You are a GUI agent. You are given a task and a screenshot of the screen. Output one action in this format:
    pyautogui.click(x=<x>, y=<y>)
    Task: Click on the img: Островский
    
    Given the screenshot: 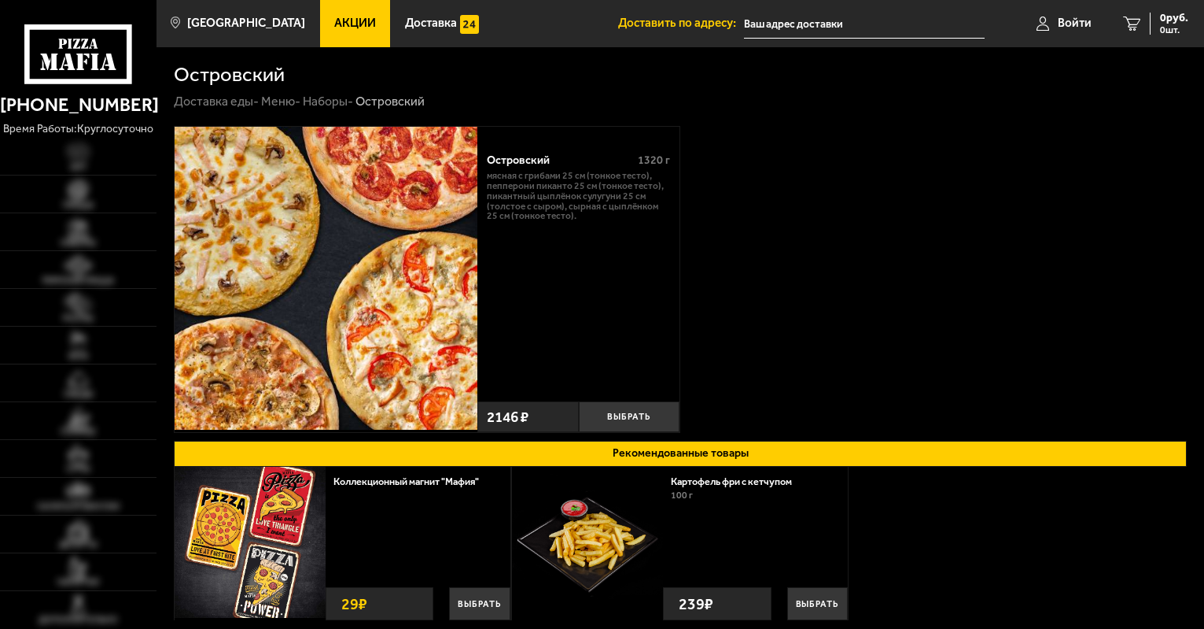 What is the action you would take?
    pyautogui.click(x=326, y=278)
    